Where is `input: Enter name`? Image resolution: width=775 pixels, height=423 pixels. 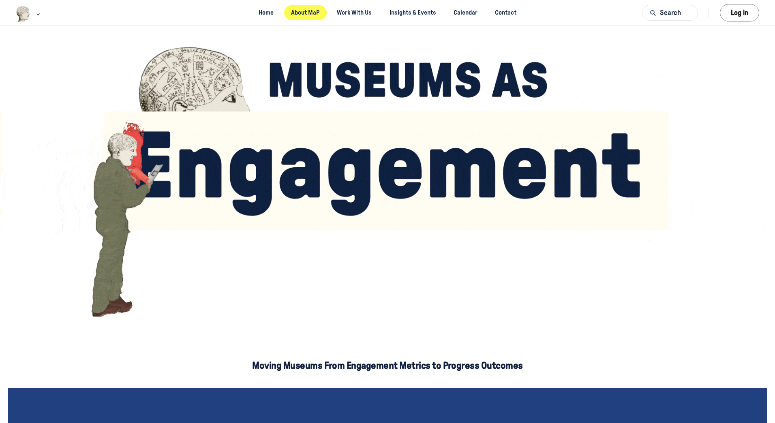 input: Enter name is located at coordinates (91, 70).